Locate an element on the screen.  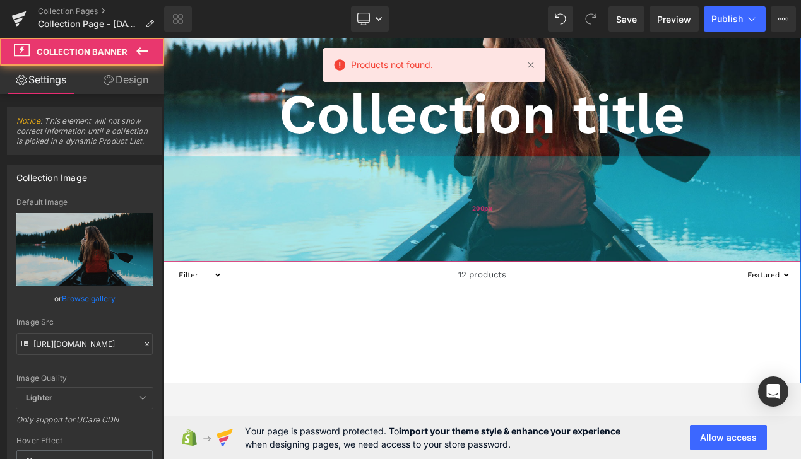
span: Save is located at coordinates (626, 19).